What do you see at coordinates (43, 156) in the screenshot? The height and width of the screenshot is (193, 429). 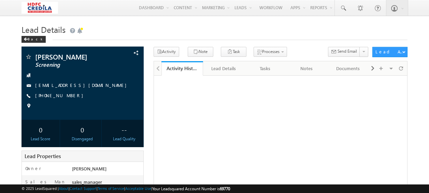 I see `span: Lead Properties` at bounding box center [43, 156].